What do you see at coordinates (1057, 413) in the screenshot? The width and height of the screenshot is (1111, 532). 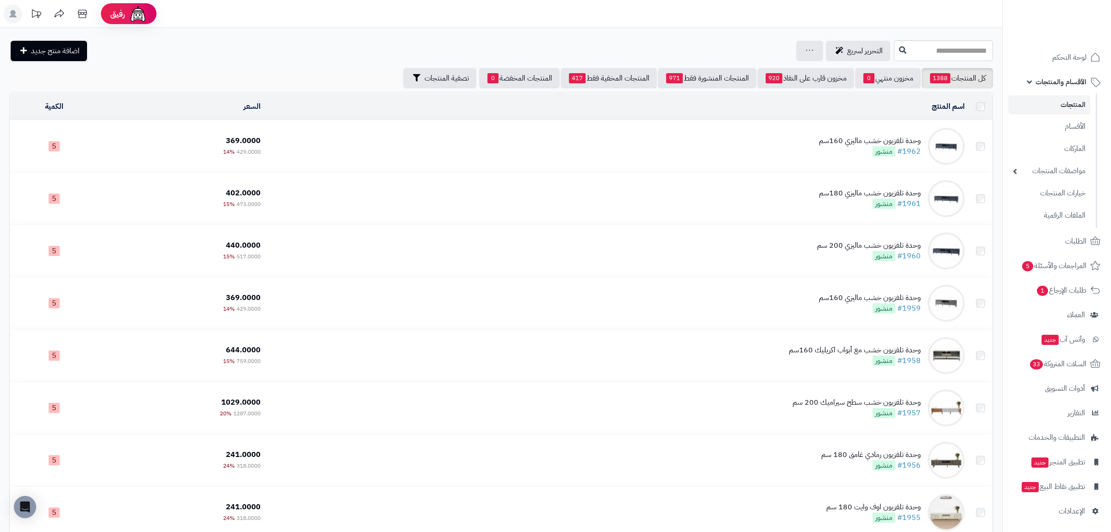 I see `a: التقارير` at bounding box center [1057, 413].